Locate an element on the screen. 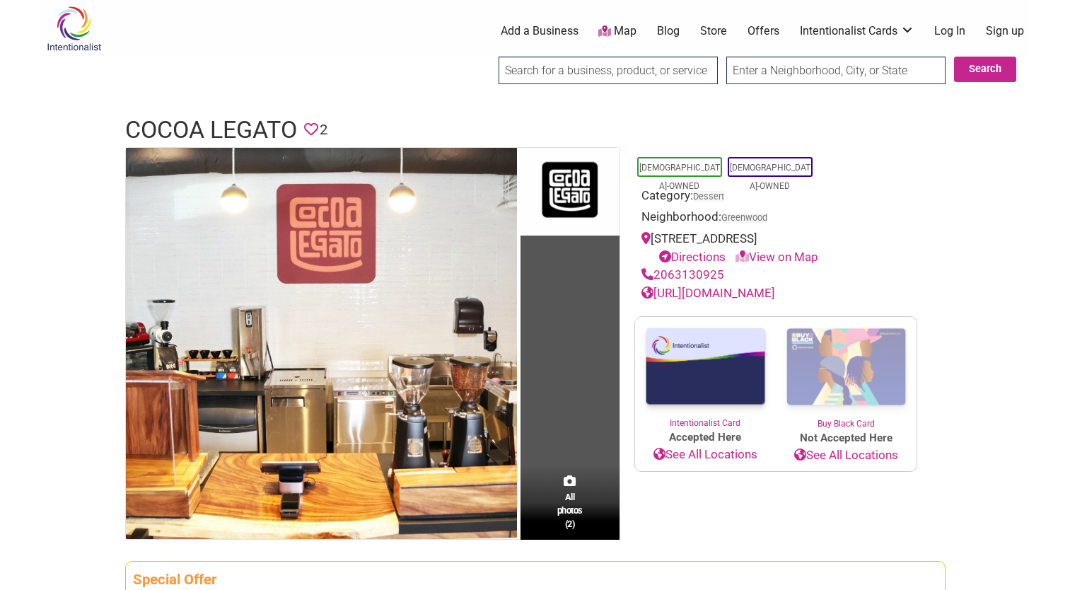 Image resolution: width=1070 pixels, height=590 pixels. input: Search for a business, product, or service is located at coordinates (608, 70).